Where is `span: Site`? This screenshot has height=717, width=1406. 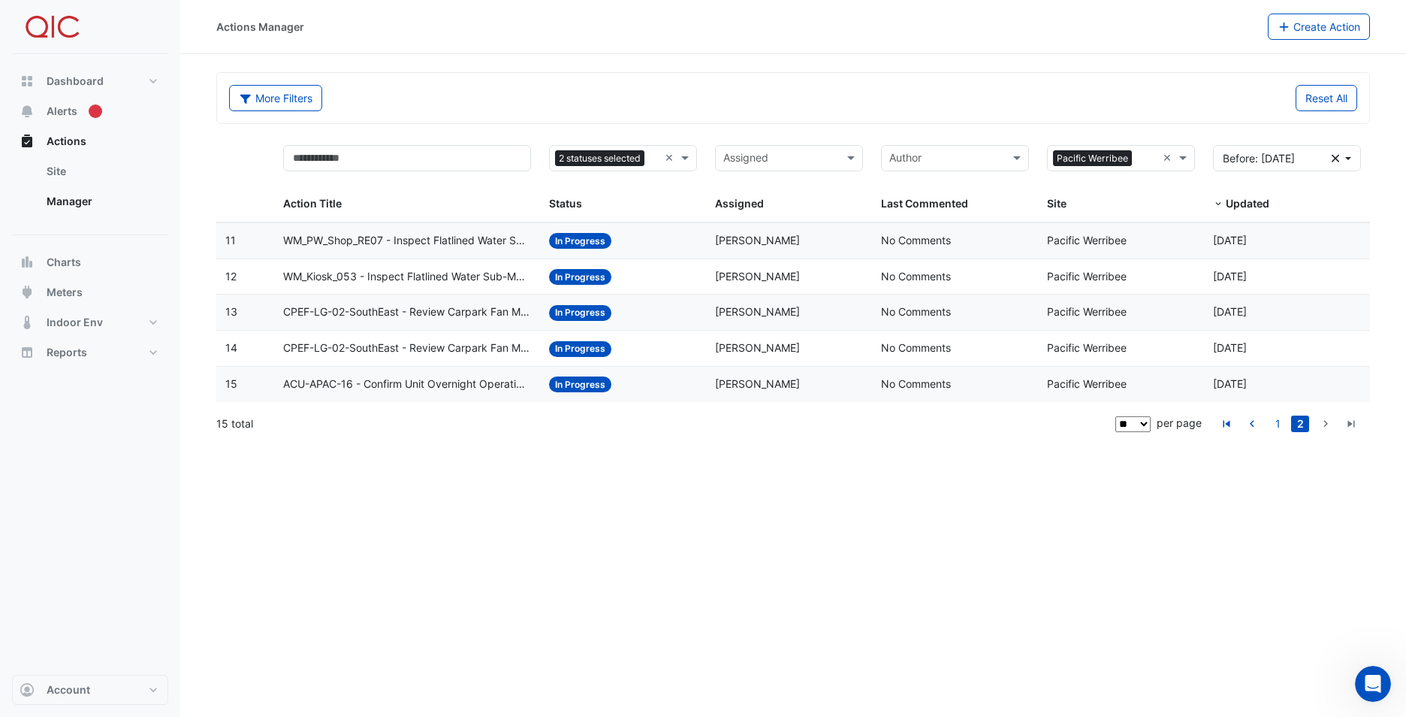
span: Site is located at coordinates (1057, 203).